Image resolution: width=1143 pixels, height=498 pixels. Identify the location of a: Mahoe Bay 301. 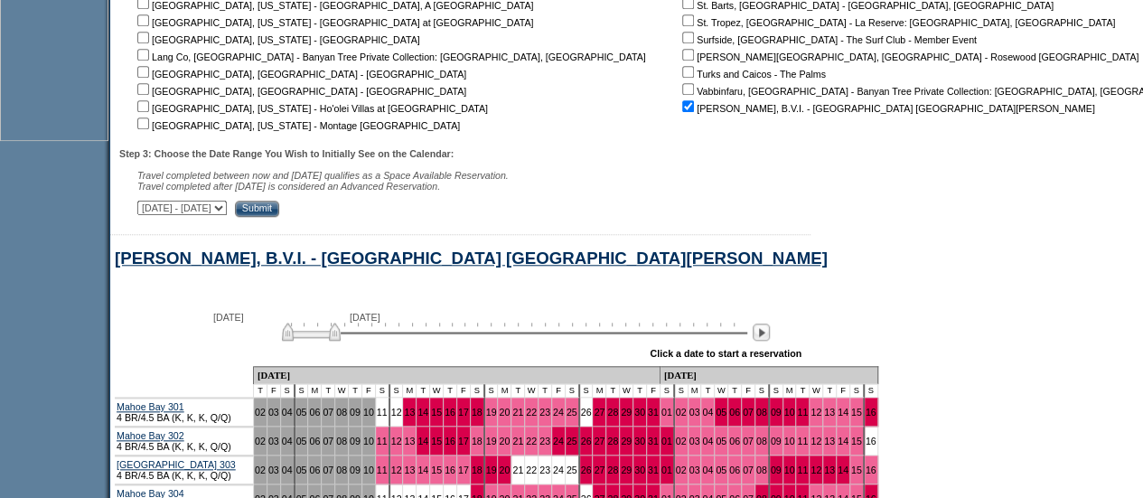
(150, 406).